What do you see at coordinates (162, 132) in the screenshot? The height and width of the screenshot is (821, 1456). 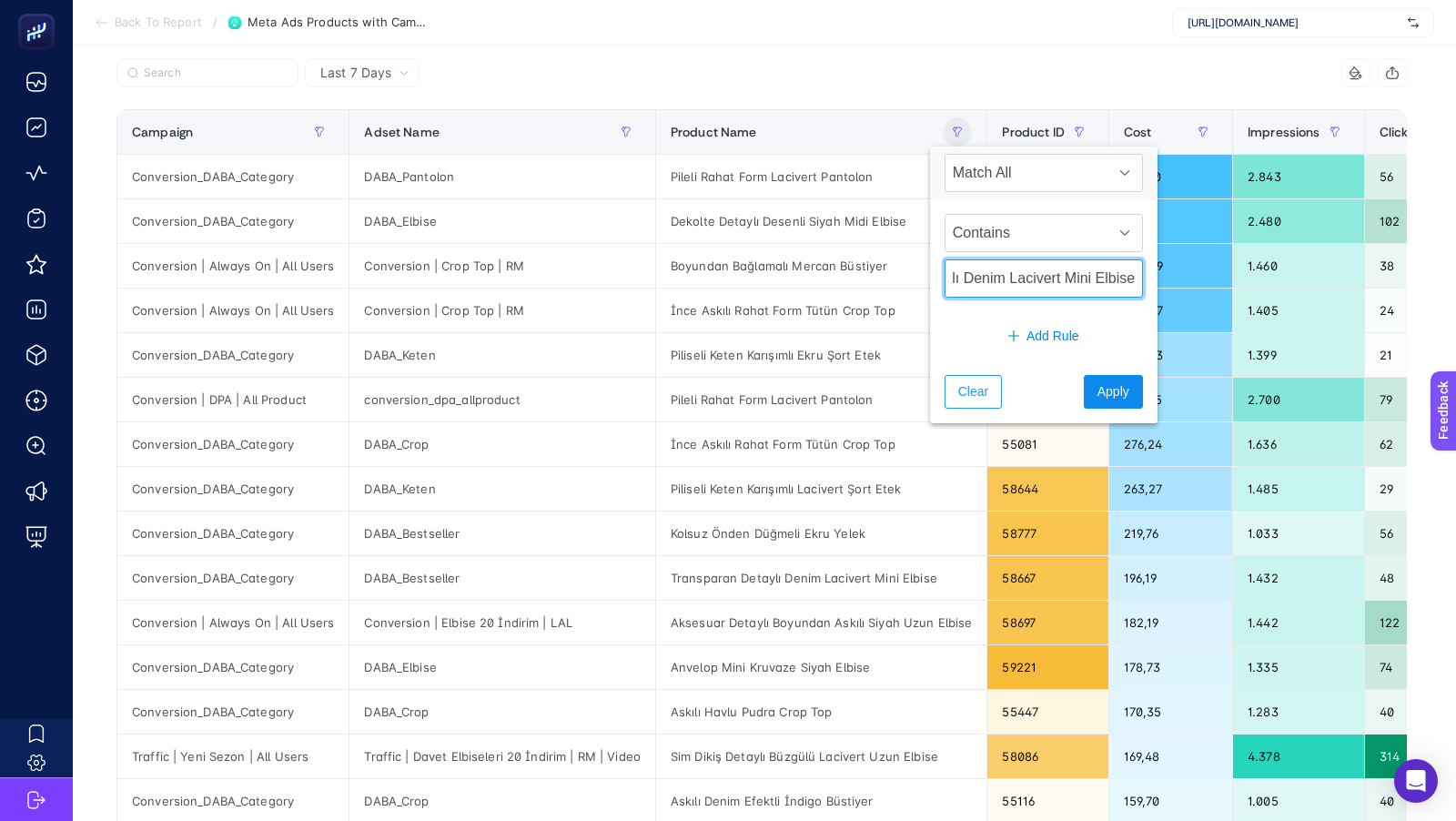 I see `span: Campaign` at bounding box center [162, 132].